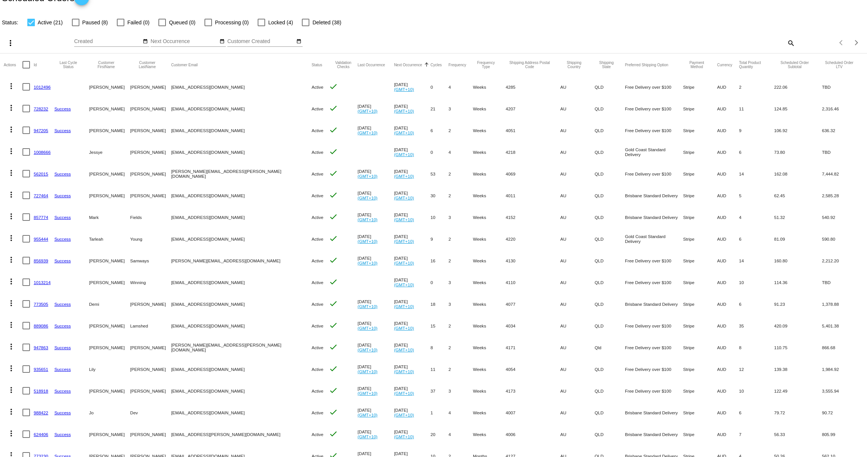 The width and height of the screenshot is (867, 457). I want to click on button: Change sorting for CurrencyIso, so click(725, 65).